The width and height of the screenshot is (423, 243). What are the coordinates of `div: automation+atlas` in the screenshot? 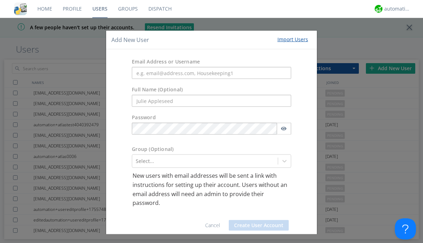 It's located at (398, 9).